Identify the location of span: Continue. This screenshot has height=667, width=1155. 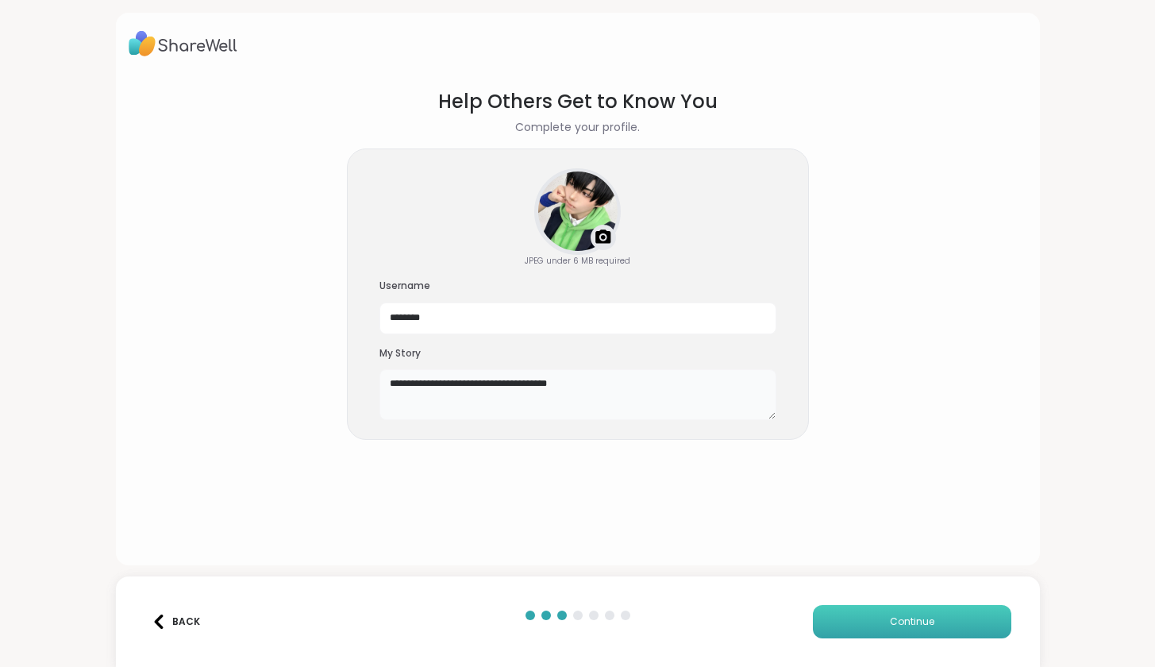
(912, 622).